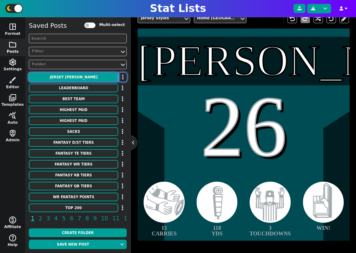  Describe the element at coordinates (73, 99) in the screenshot. I see `button: Best Team` at that location.